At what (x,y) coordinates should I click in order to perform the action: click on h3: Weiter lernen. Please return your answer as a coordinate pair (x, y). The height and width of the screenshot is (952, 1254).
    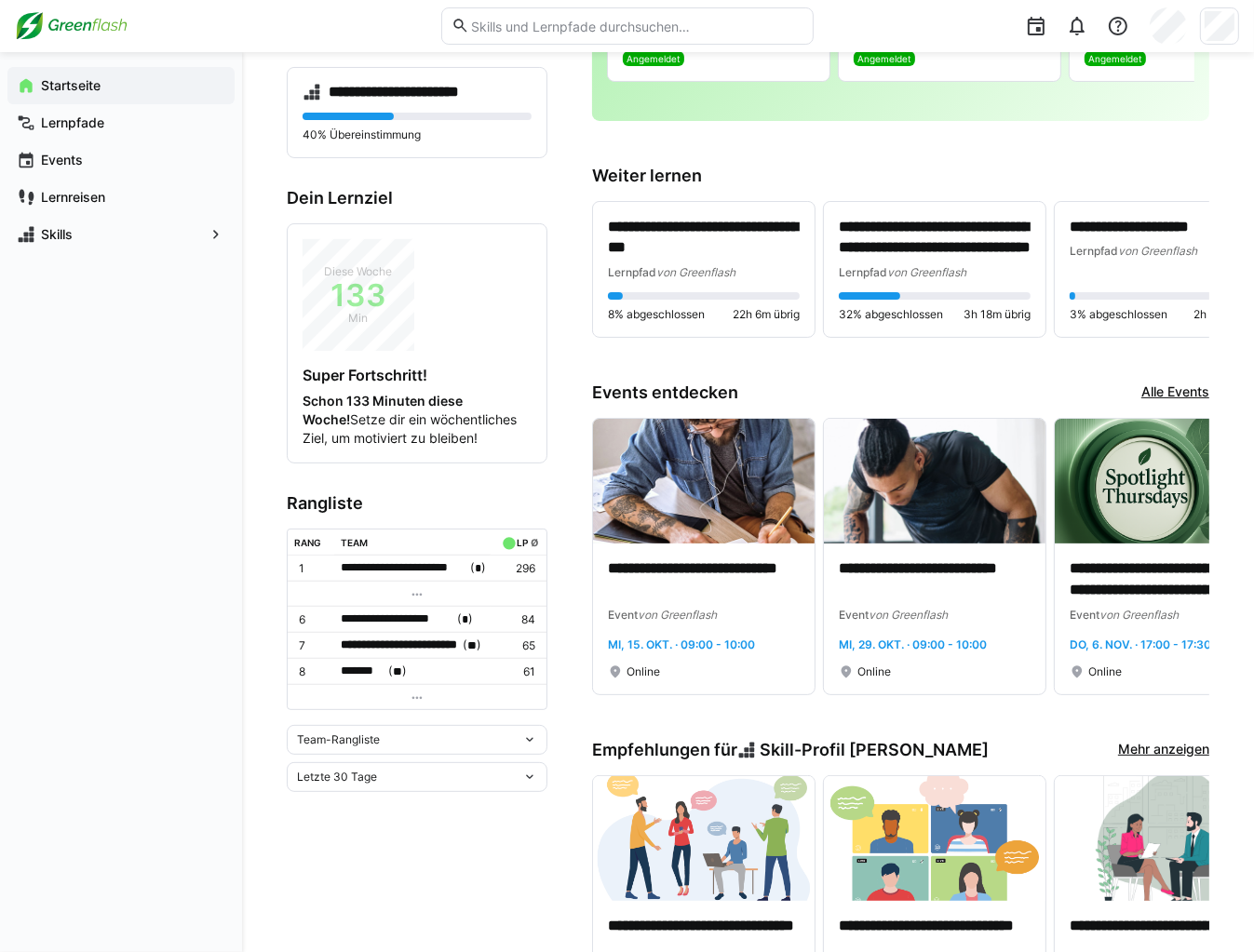
    Looking at the image, I should click on (901, 176).